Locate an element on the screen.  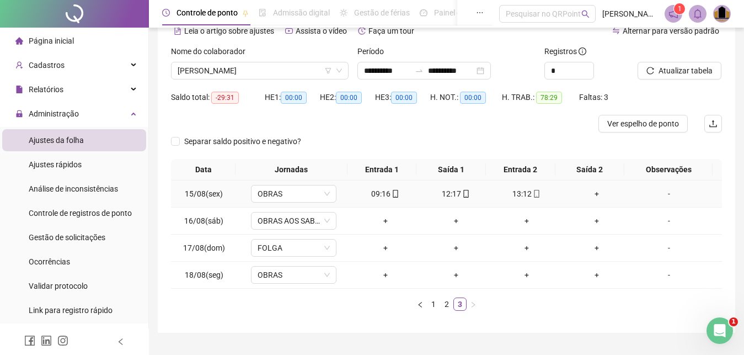
a: 1 is located at coordinates (434, 304).